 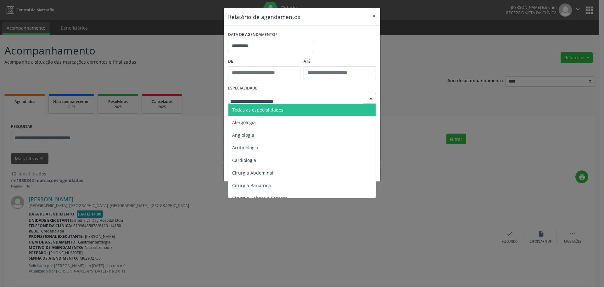 What do you see at coordinates (243, 135) in the screenshot?
I see `span: Angiologia` at bounding box center [243, 135].